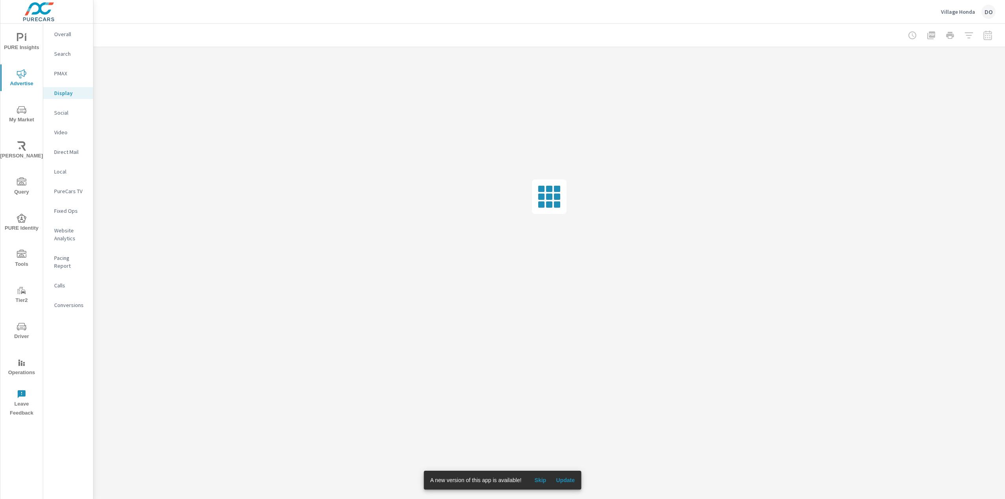 The height and width of the screenshot is (499, 1005). I want to click on p: Direct Mail, so click(70, 152).